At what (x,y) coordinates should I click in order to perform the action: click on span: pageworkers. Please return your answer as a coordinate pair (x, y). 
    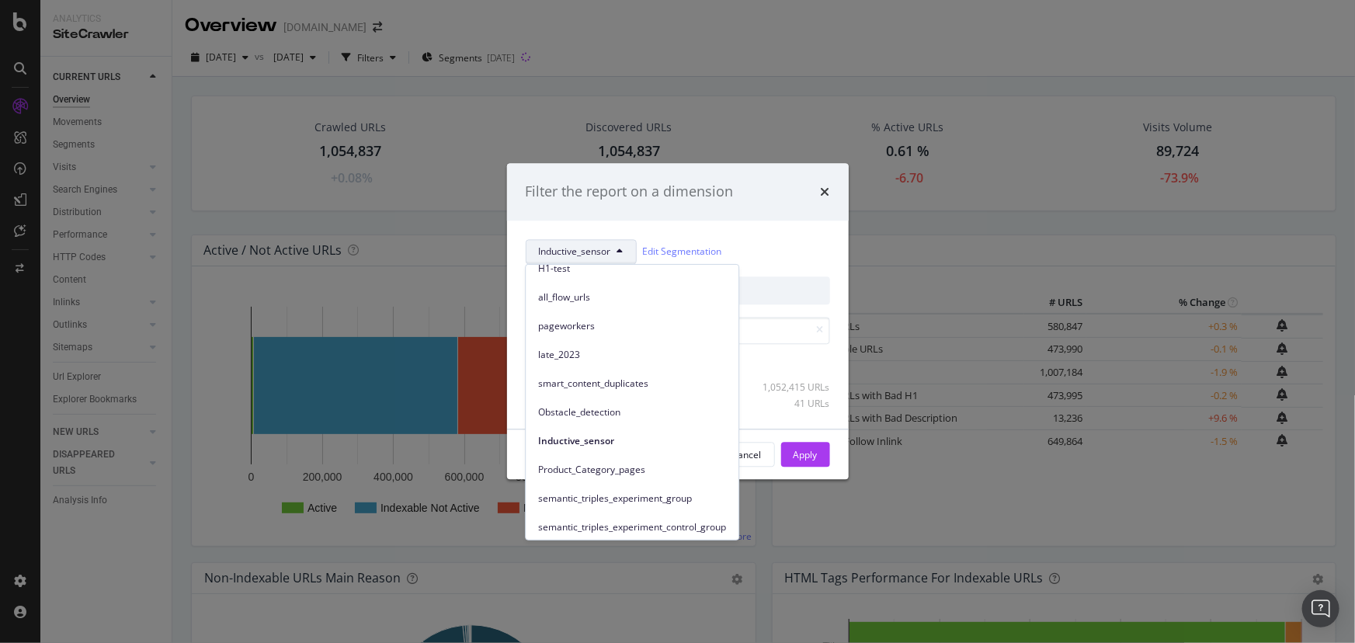
    Looking at the image, I should click on (632, 326).